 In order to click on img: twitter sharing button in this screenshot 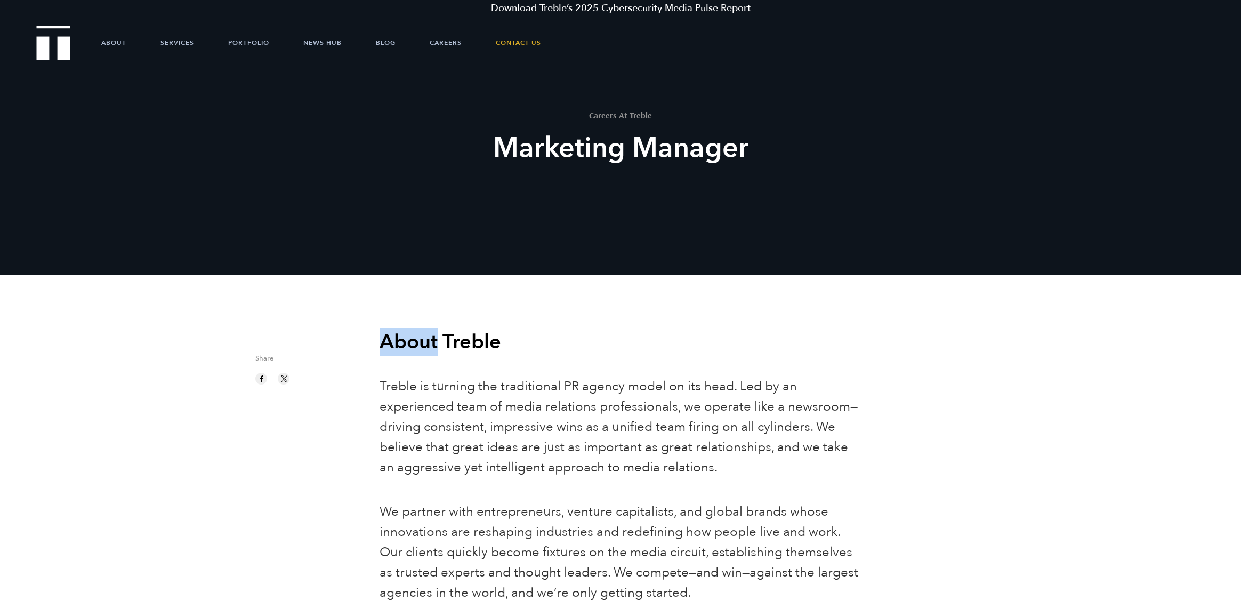, I will do `click(284, 378)`.